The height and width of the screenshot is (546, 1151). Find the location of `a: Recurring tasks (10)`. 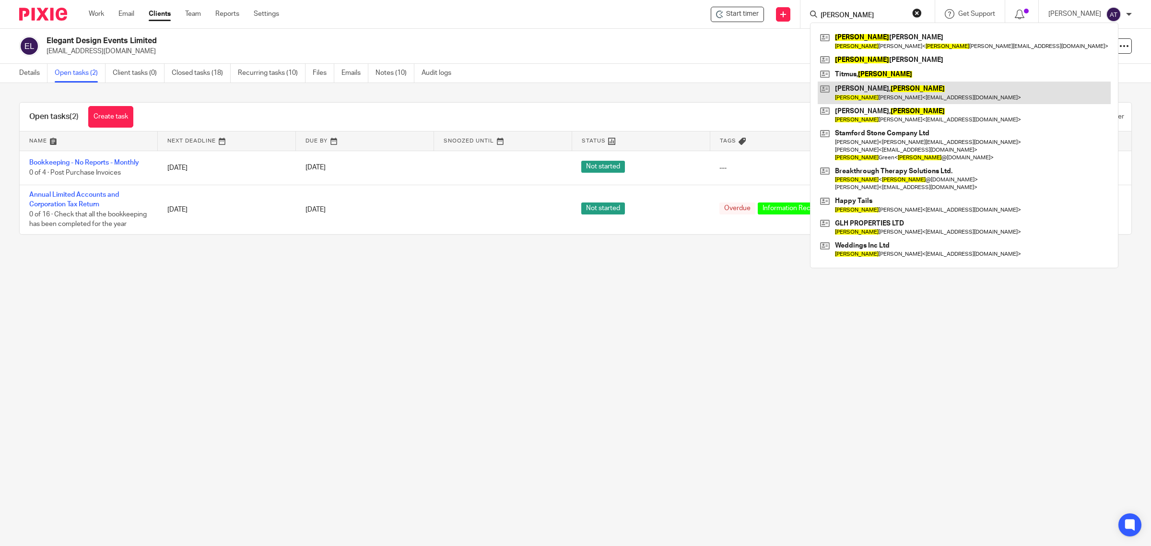

a: Recurring tasks (10) is located at coordinates (271, 73).